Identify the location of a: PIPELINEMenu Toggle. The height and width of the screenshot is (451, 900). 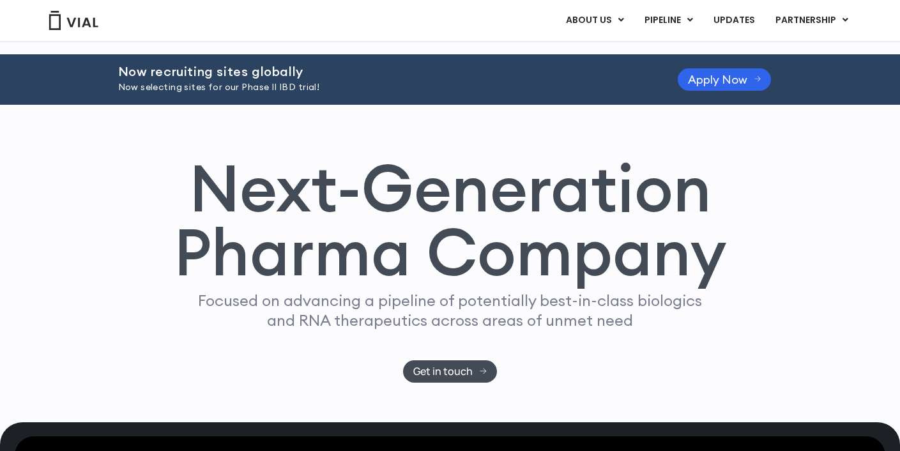
(668, 20).